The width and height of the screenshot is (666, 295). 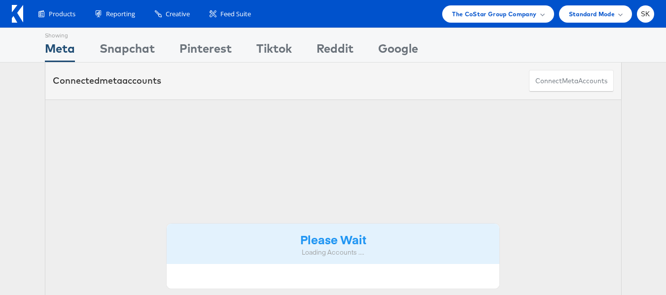 I want to click on button: ConnectmetaAccounts, so click(x=571, y=81).